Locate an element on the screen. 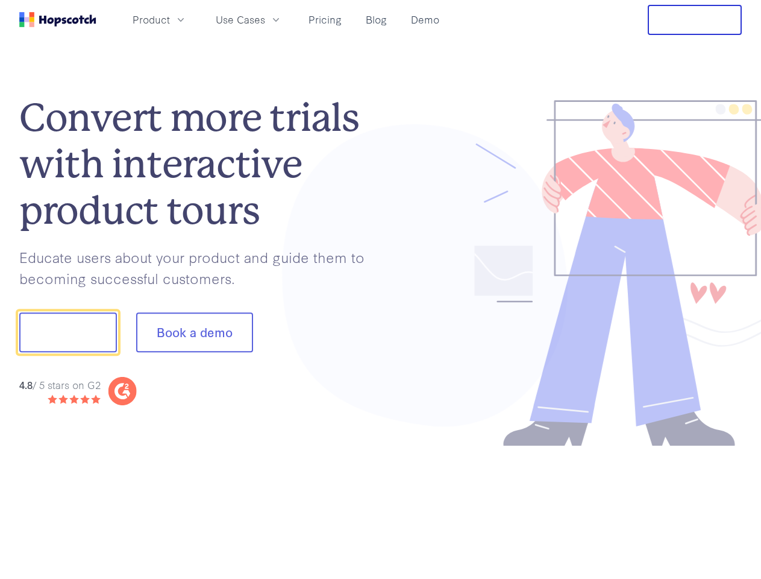  strong: 4.8 is located at coordinates (26, 384).